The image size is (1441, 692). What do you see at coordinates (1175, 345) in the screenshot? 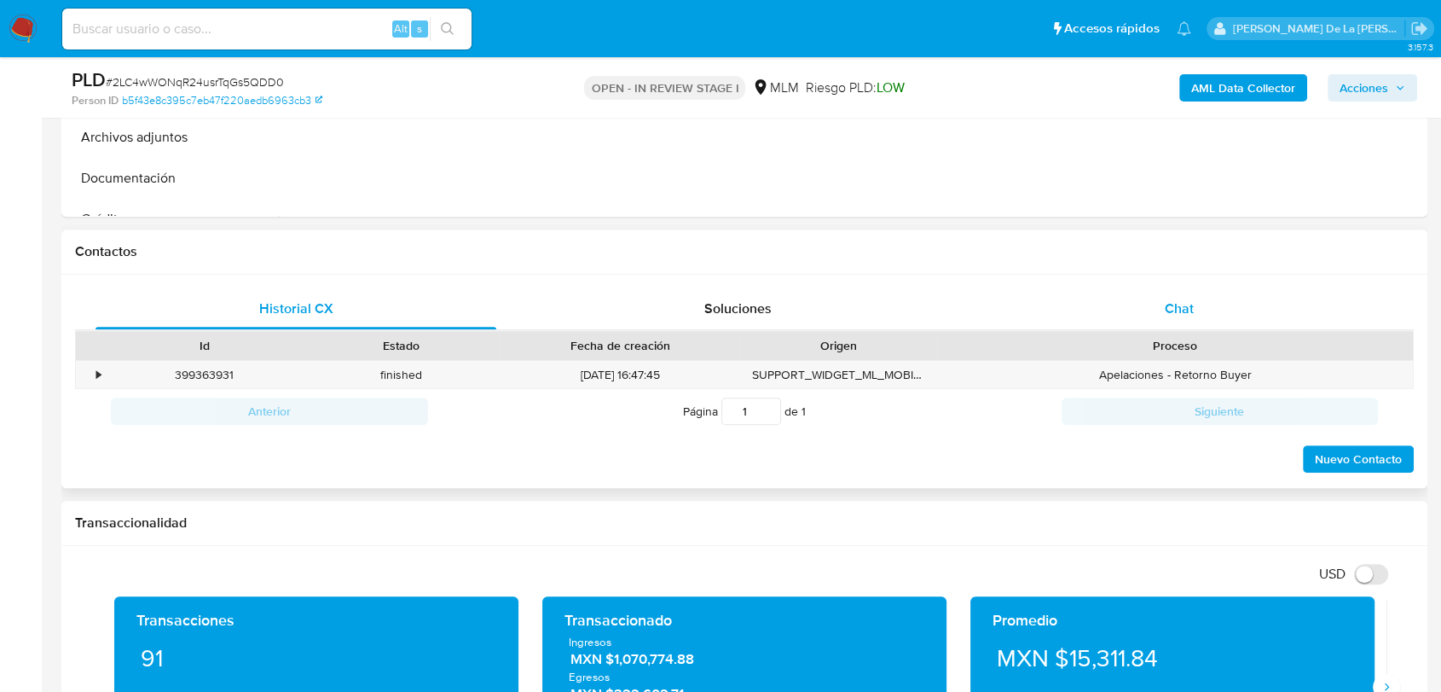
I see `div: Proceso` at bounding box center [1175, 345].